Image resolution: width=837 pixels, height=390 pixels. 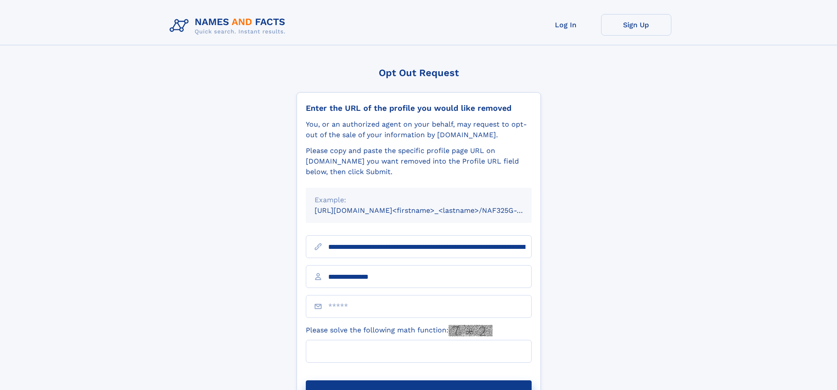 What do you see at coordinates (419, 130) in the screenshot?
I see `div: You, or an authorized agent on your behalf, may request to opt-out of the sale of your informatio...` at bounding box center [419, 130].